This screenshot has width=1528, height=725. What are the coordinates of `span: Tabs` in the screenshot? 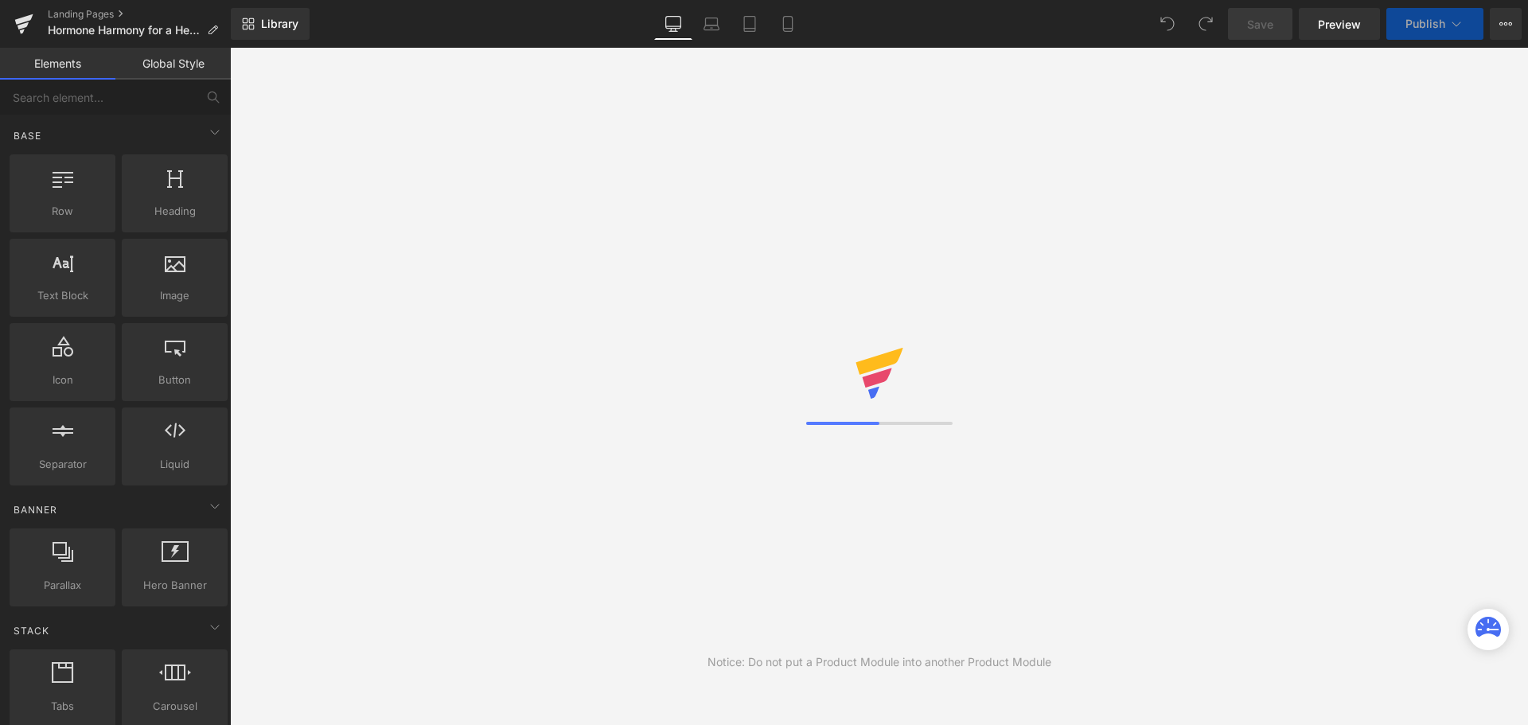 It's located at (62, 706).